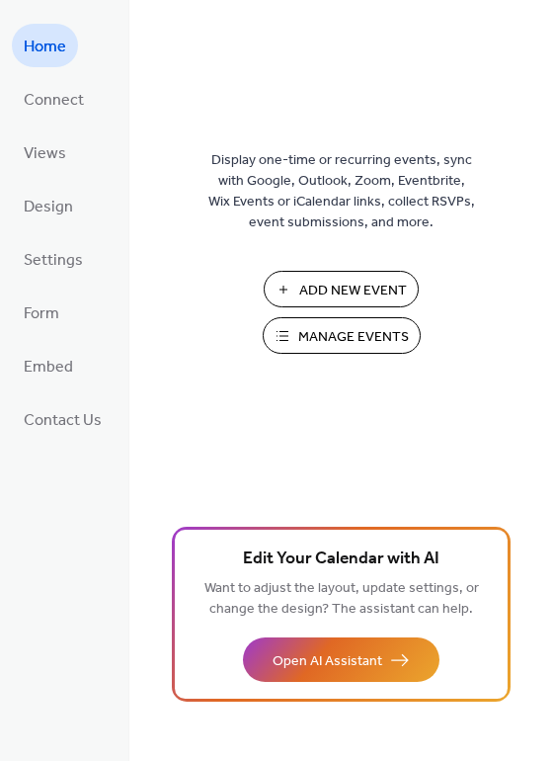 The height and width of the screenshot is (761, 553). Describe the element at coordinates (42, 314) in the screenshot. I see `span: Form` at that location.